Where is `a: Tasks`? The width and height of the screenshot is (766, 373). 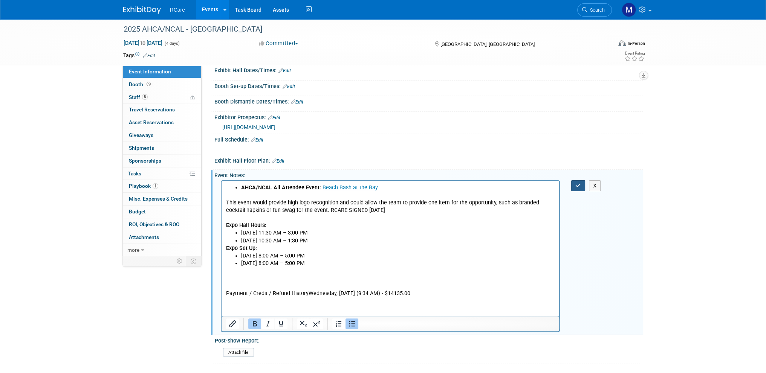
a: Tasks is located at coordinates (162, 174).